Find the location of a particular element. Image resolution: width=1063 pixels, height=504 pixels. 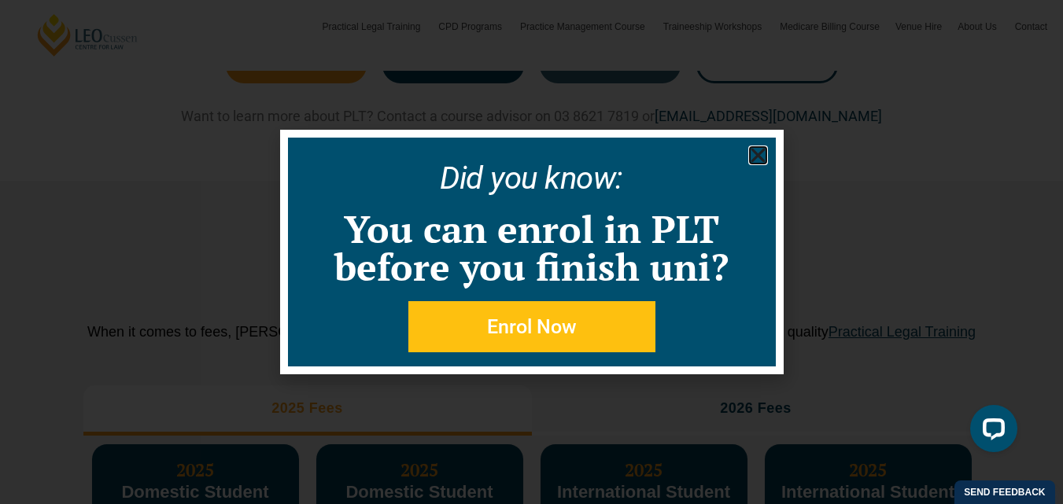

button: Open LiveChat chat widget is located at coordinates (36, 30).